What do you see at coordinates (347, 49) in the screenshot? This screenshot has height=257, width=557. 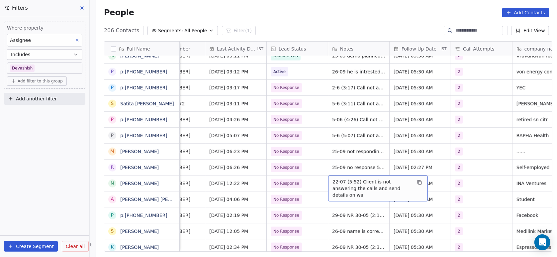 I see `span: Notes` at bounding box center [347, 49].